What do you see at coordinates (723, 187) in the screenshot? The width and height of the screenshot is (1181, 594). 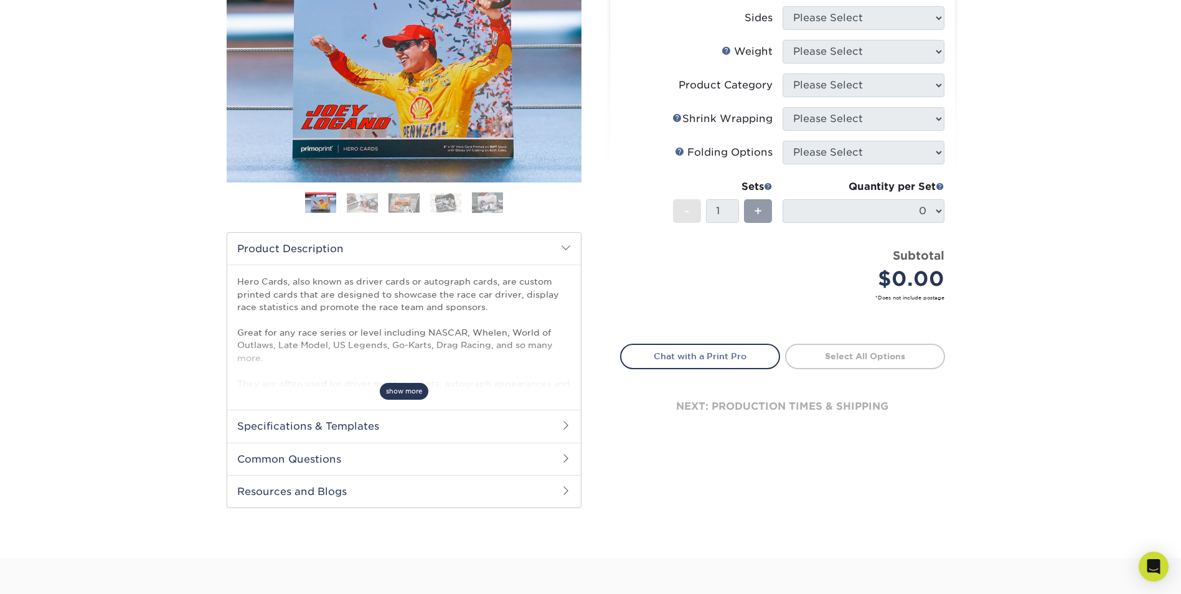 I see `div: Sets` at bounding box center [723, 187].